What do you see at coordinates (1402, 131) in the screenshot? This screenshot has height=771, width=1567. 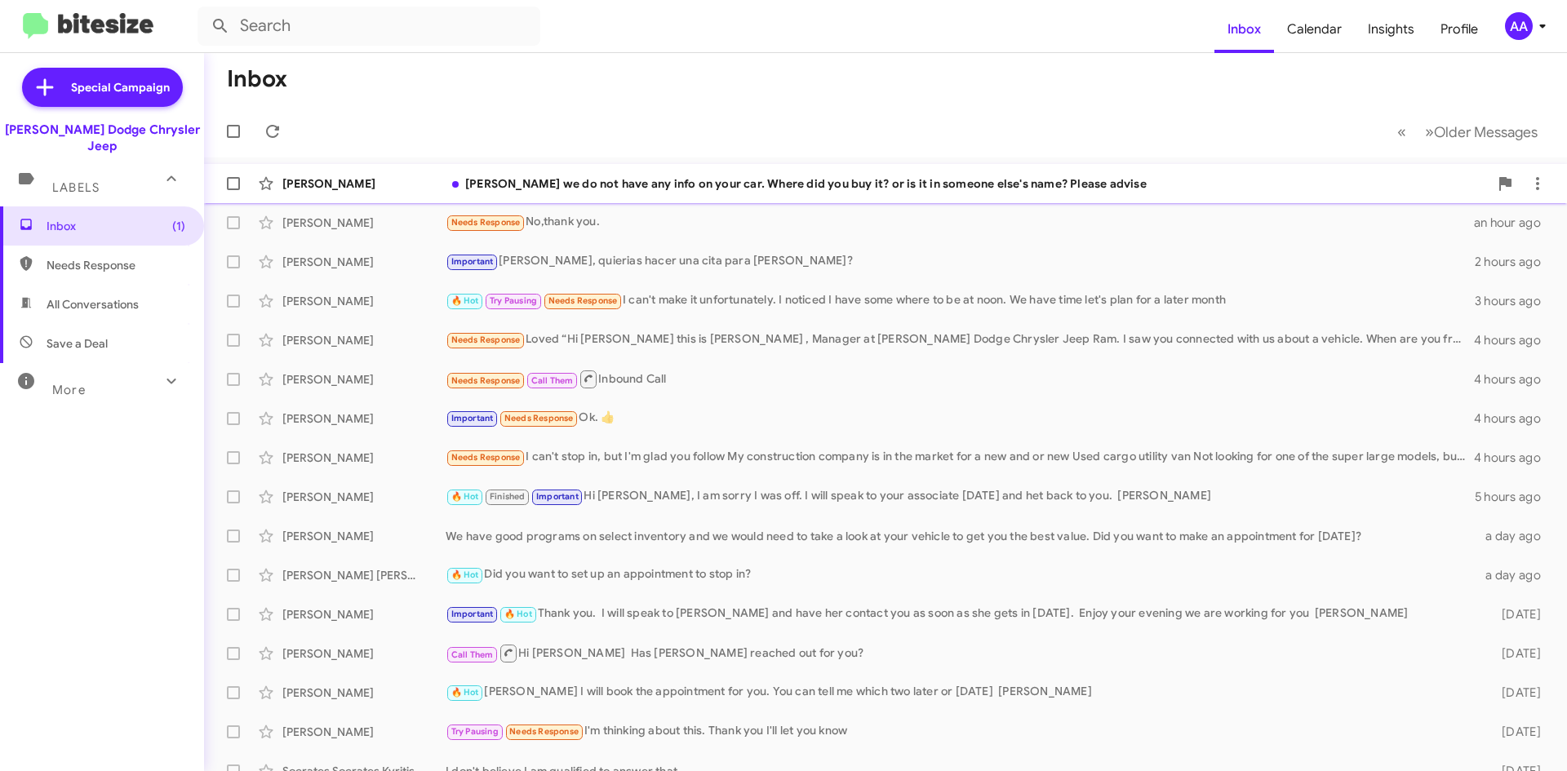 I see `button: Previous` at bounding box center [1402, 131].